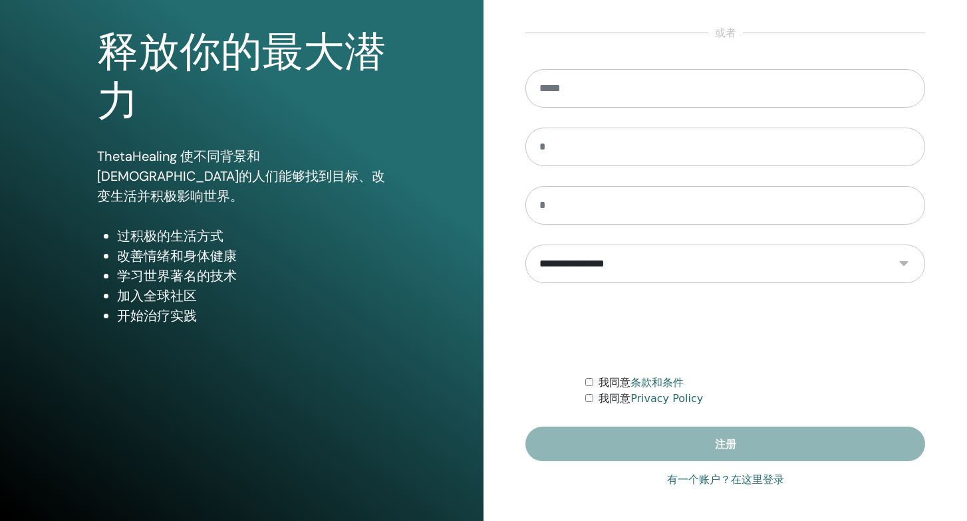 This screenshot has height=521, width=967. What do you see at coordinates (726, 480) in the screenshot?
I see `a: 有一个账户？在这里登录` at bounding box center [726, 480].